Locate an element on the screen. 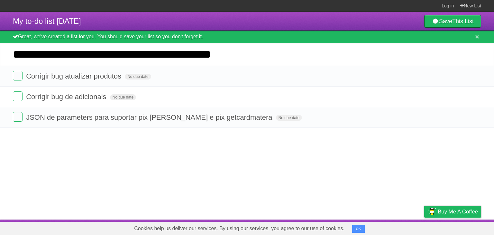 The width and height of the screenshot is (494, 235). span: Buy me a coffee is located at coordinates (458, 211).